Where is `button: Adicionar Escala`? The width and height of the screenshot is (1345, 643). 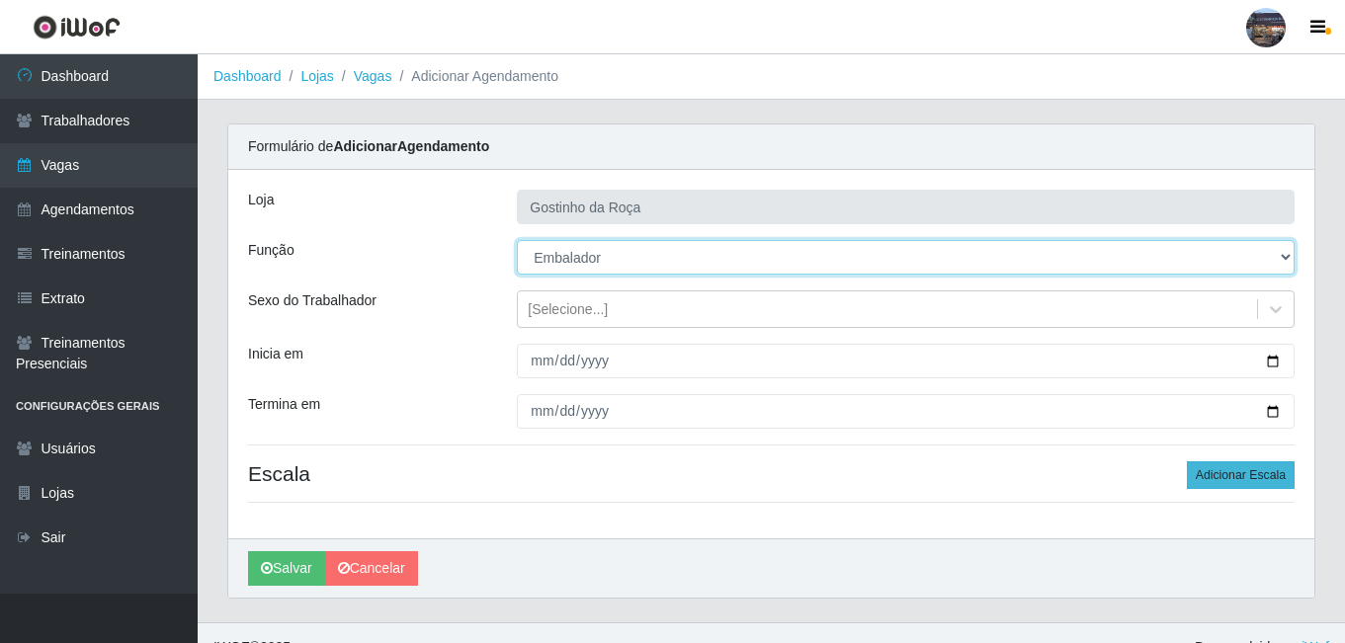 button: Adicionar Escala is located at coordinates (1240, 475).